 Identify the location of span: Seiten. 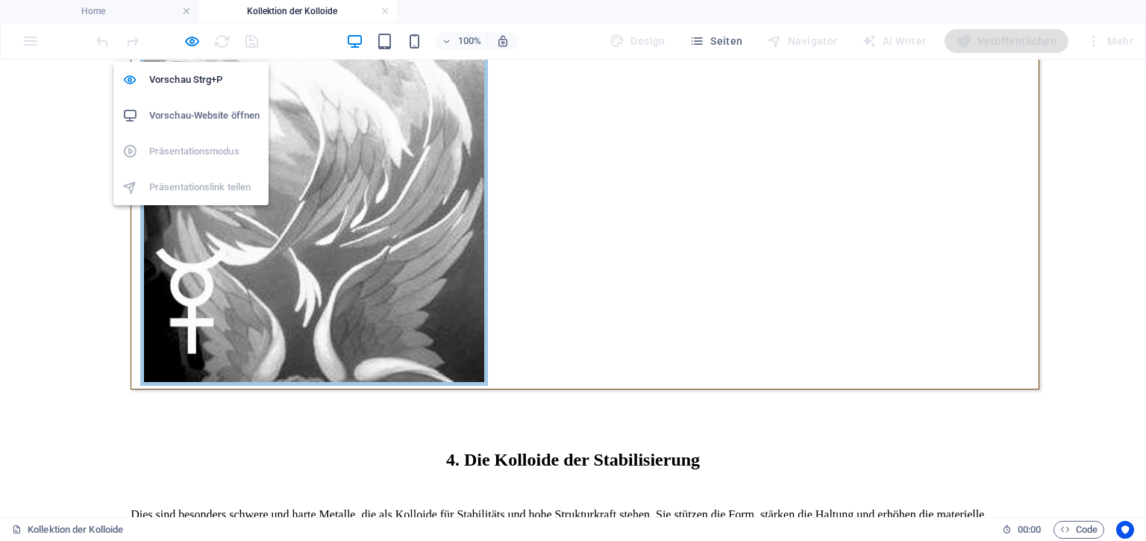
(716, 41).